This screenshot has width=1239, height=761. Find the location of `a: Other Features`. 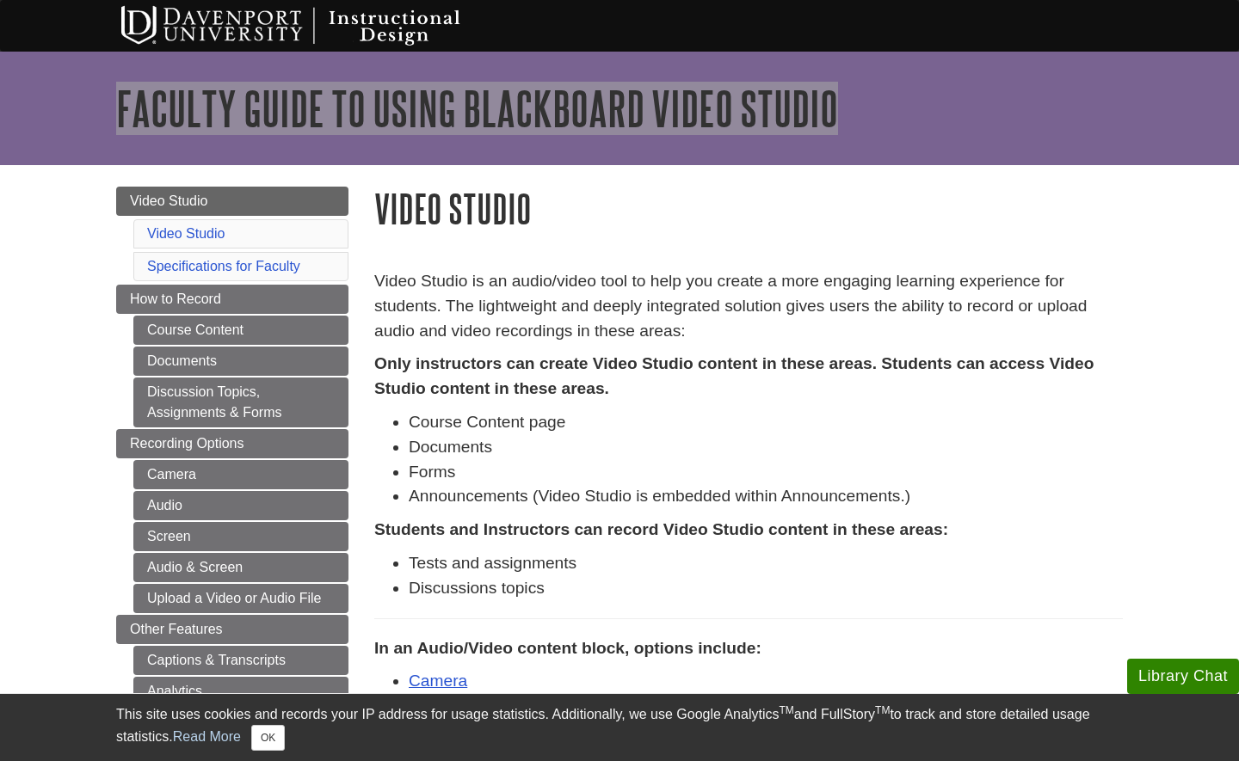

a: Other Features is located at coordinates (232, 630).